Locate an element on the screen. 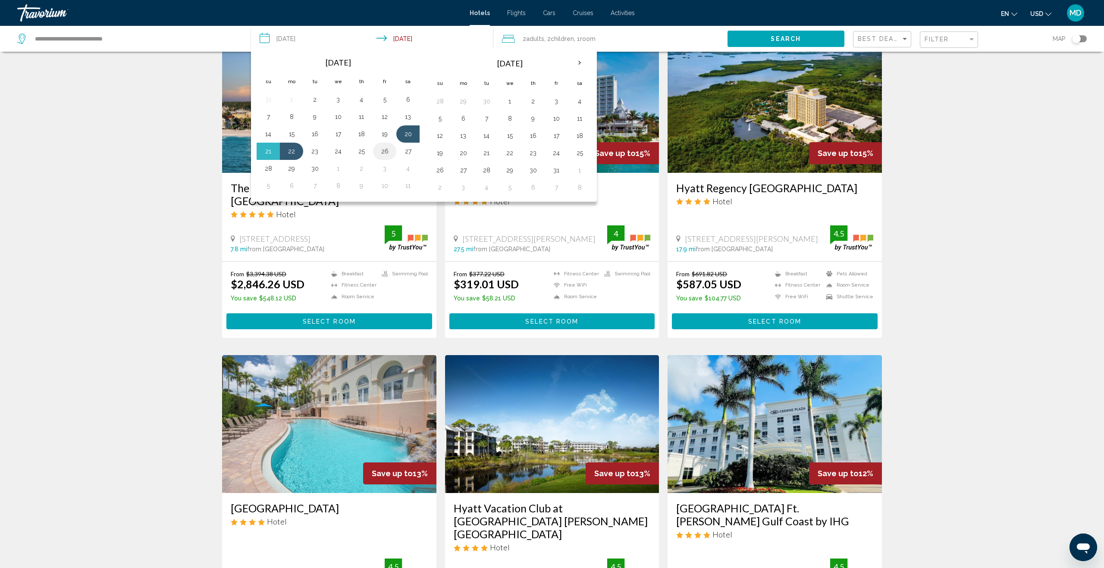  span: Filter is located at coordinates (936, 39).